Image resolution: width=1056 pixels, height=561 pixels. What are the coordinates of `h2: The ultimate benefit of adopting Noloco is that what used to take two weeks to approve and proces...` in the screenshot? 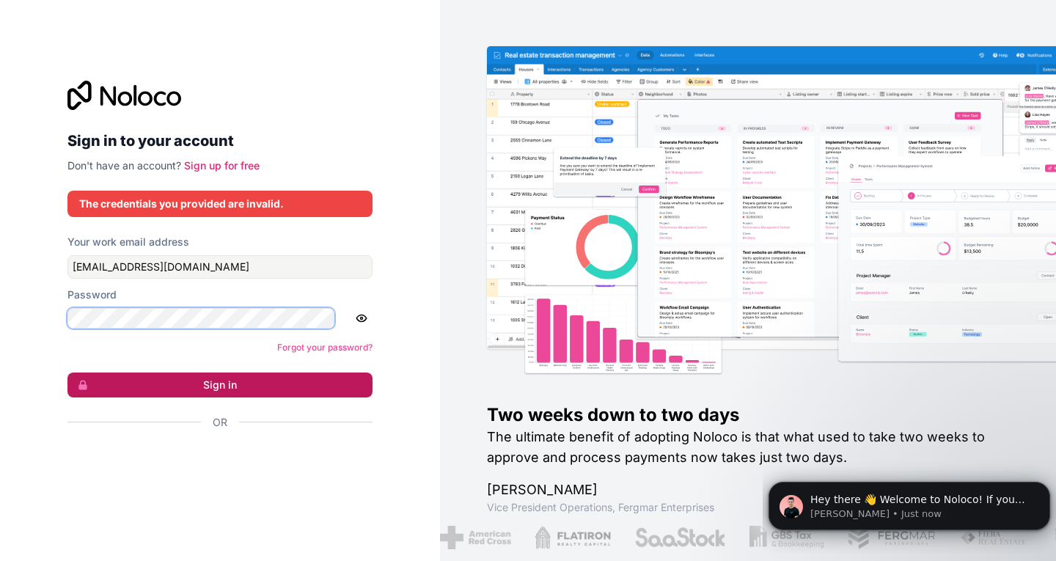 It's located at (748, 447).